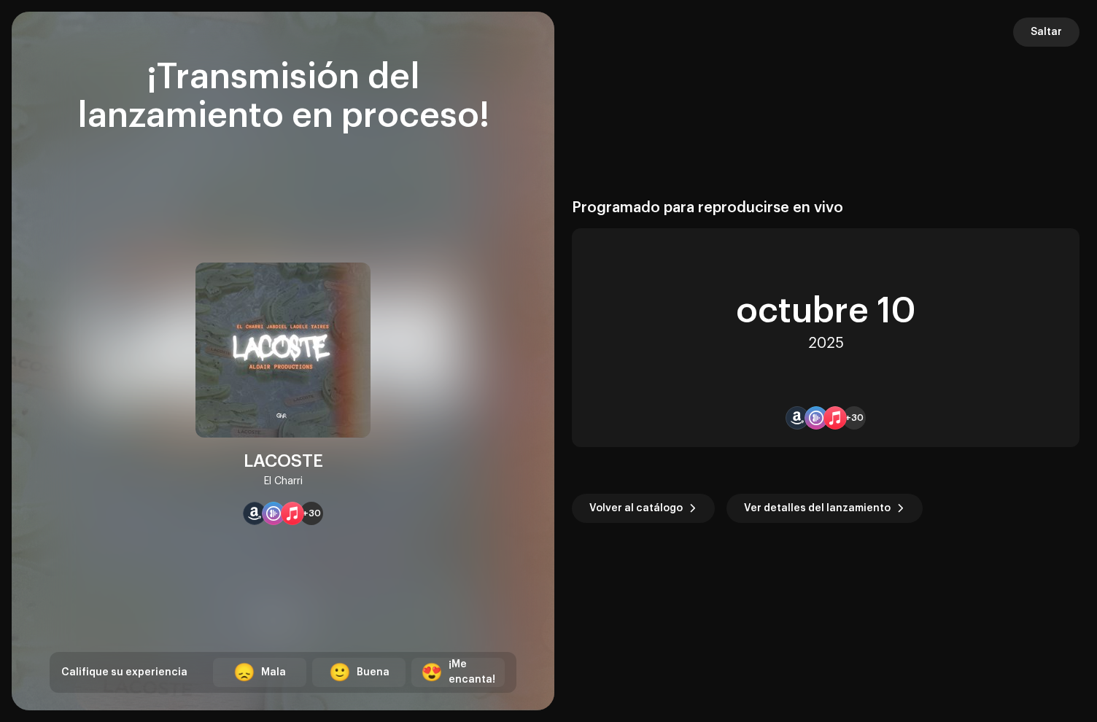  I want to click on div: Mala, so click(274, 673).